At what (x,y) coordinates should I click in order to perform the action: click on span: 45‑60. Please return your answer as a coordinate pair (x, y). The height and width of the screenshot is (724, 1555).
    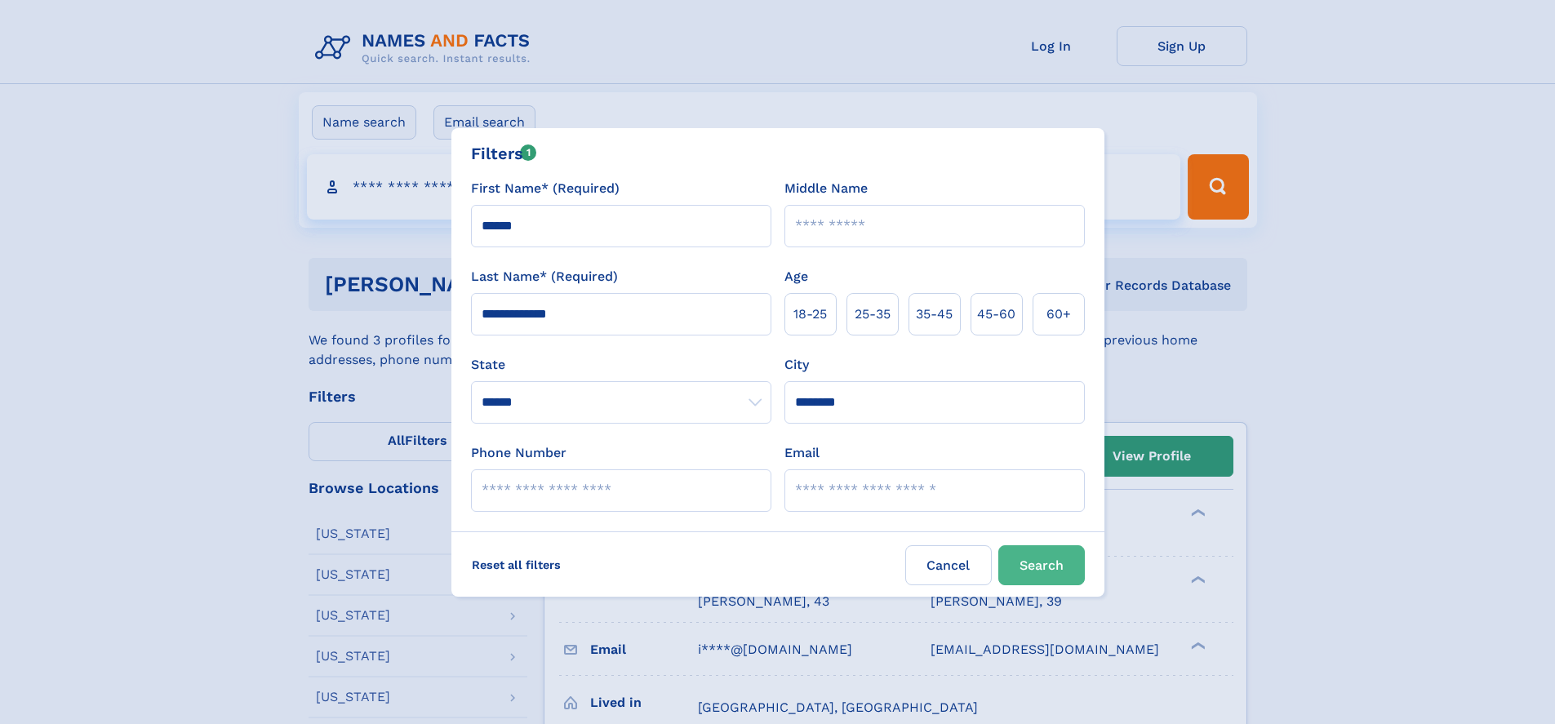
    Looking at the image, I should click on (996, 314).